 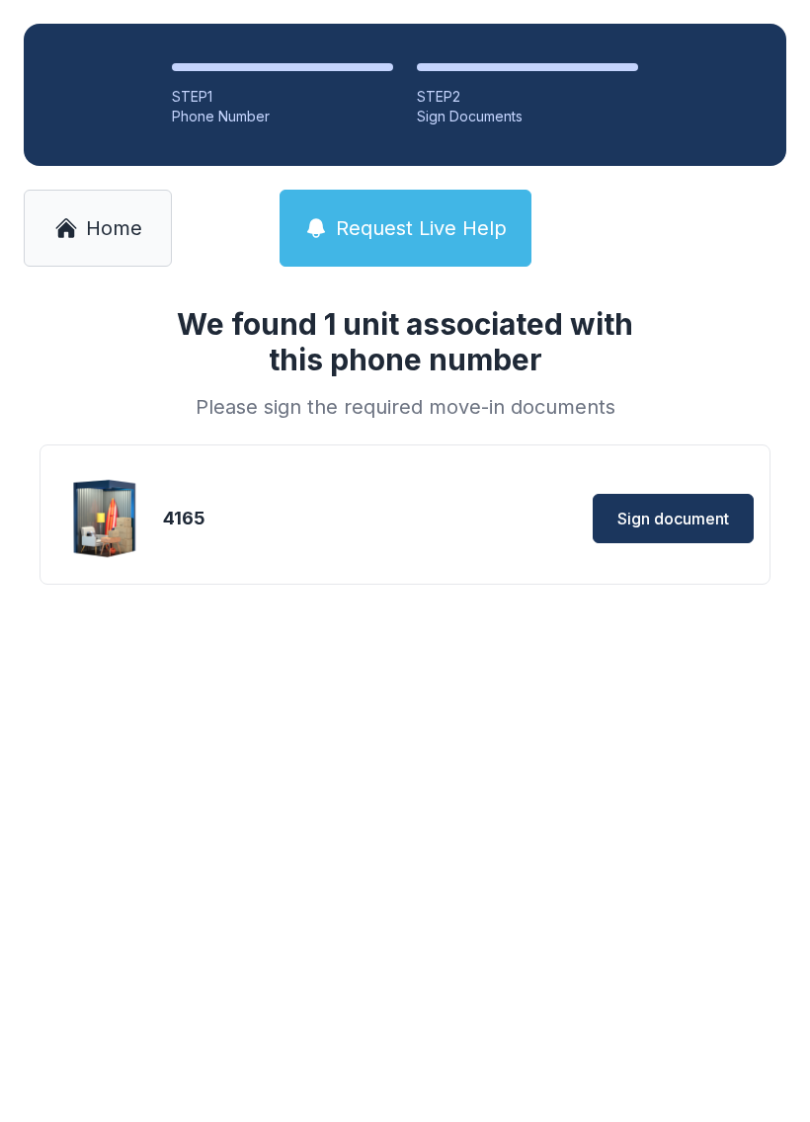 What do you see at coordinates (282, 97) in the screenshot?
I see `div: STEP 1` at bounding box center [282, 97].